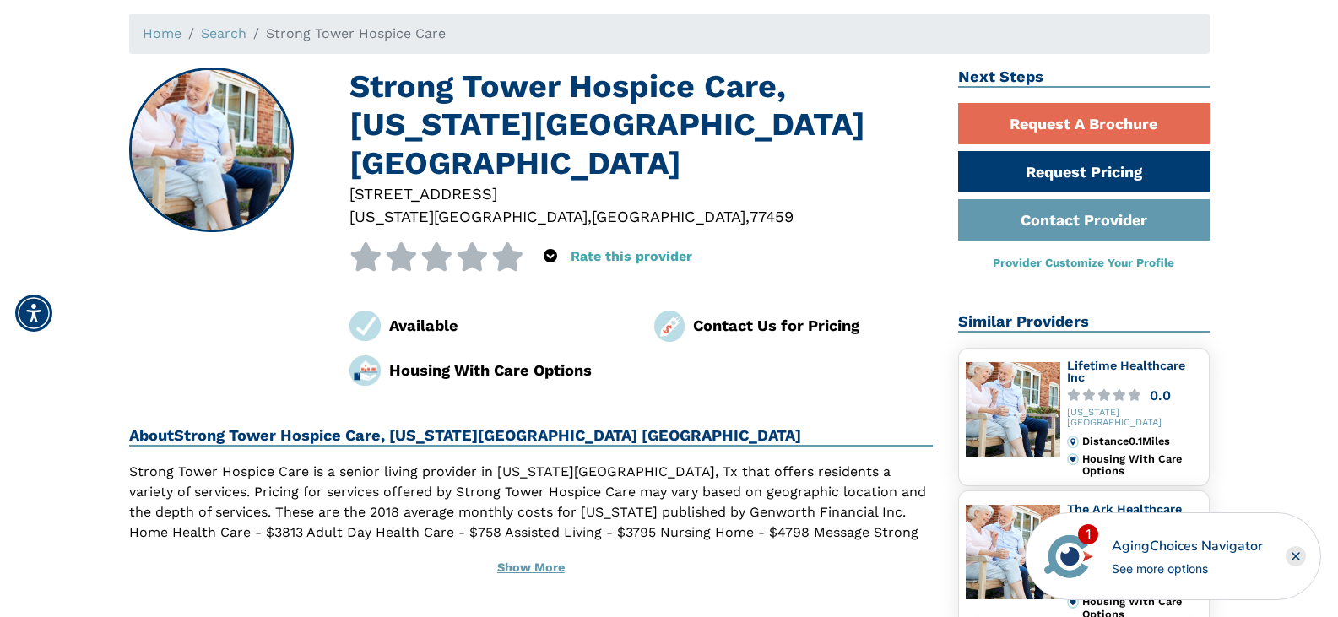 Image resolution: width=1338 pixels, height=617 pixels. Describe the element at coordinates (551, 257) in the screenshot. I see `div: Popover trigger` at that location.